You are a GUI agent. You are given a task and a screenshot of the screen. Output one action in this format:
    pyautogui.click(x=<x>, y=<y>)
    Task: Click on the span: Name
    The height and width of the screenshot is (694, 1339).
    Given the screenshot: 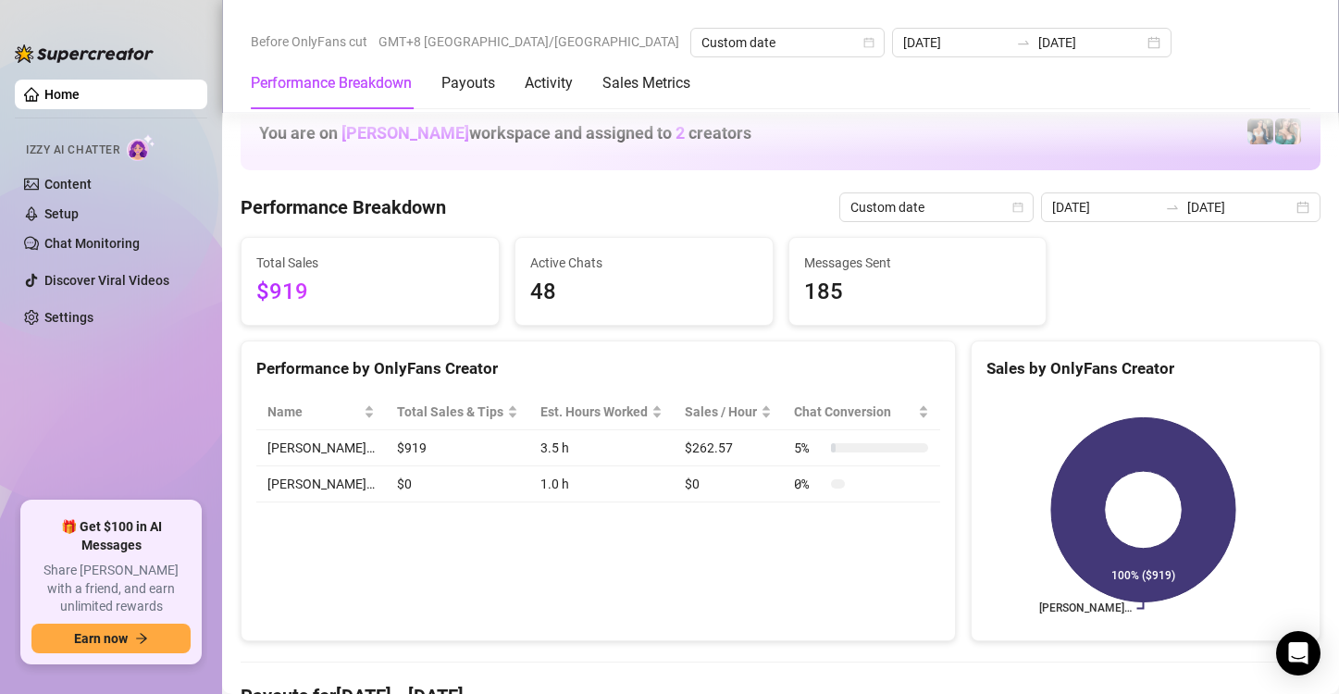 What is the action you would take?
    pyautogui.click(x=314, y=412)
    